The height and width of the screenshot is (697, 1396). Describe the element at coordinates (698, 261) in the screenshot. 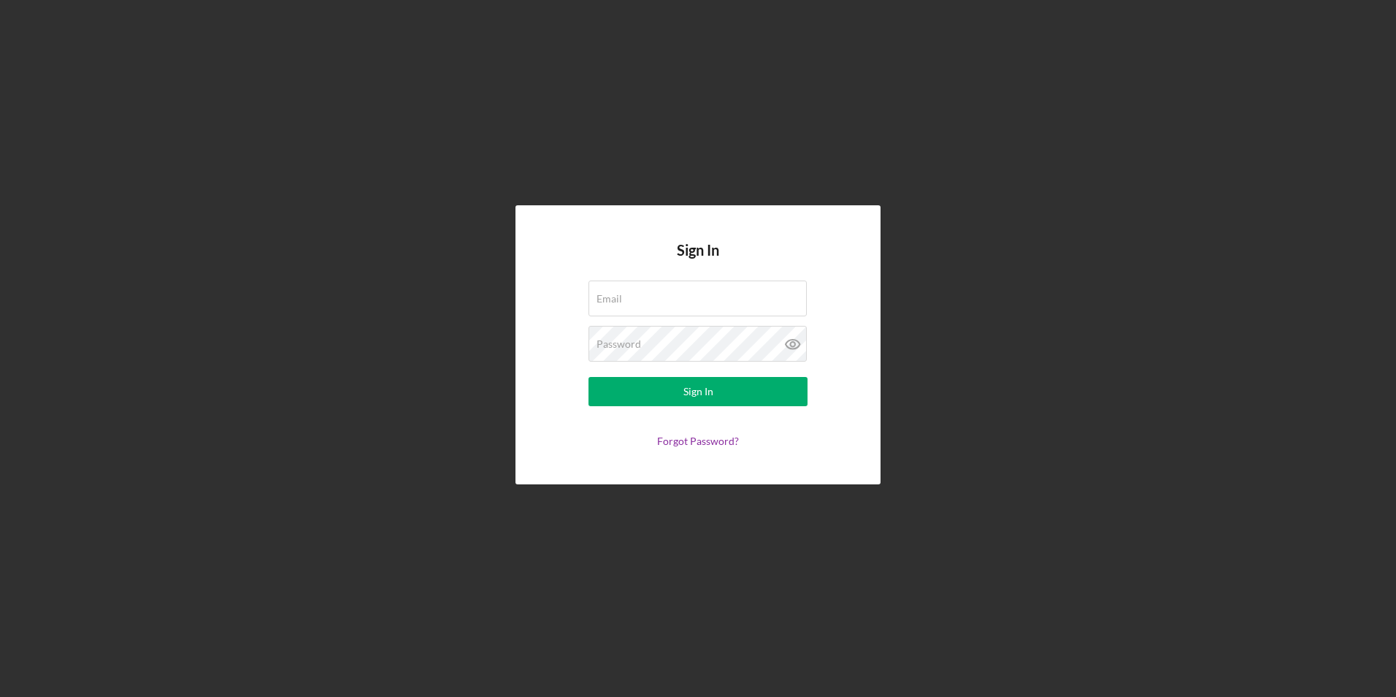

I see `h4: Sign In` at that location.